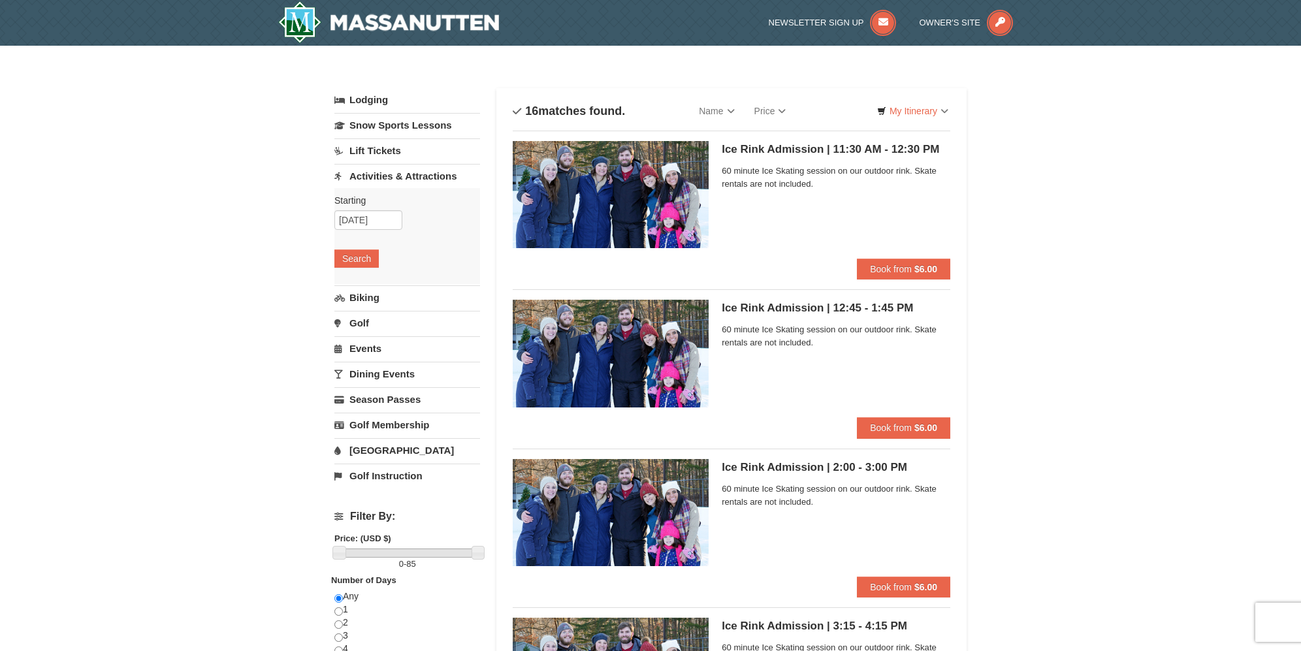 This screenshot has height=651, width=1301. I want to click on h4: Filter By:, so click(407, 517).